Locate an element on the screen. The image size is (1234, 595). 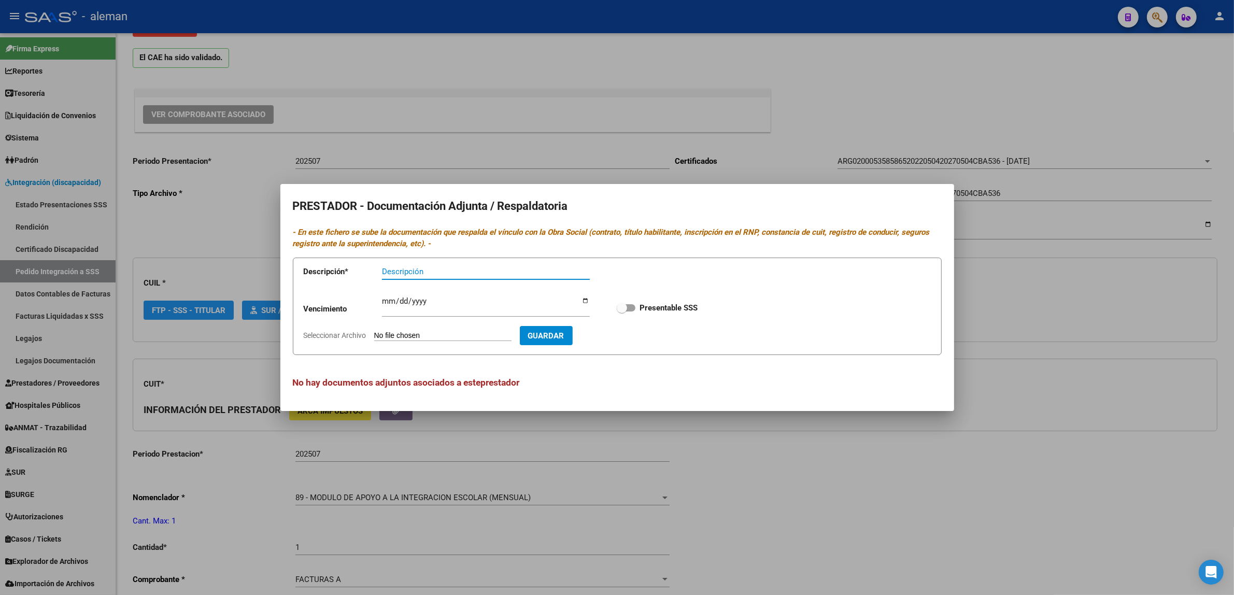
h3: No hay documentos adjuntos asociados a este is located at coordinates (617, 383).